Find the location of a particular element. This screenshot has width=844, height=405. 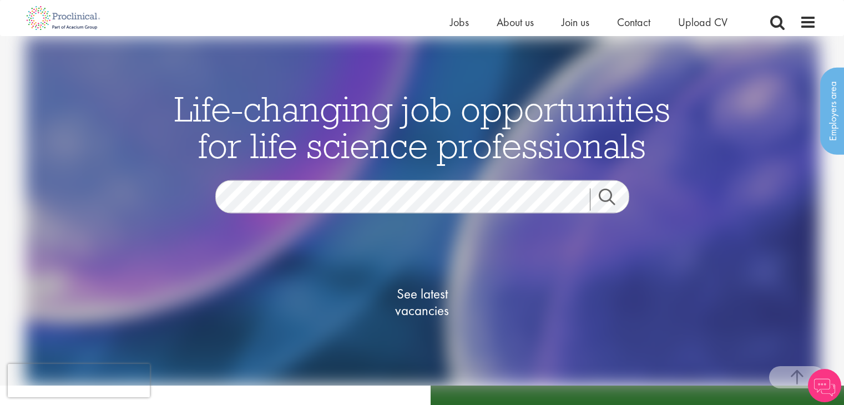

span: Contact is located at coordinates (634, 22).